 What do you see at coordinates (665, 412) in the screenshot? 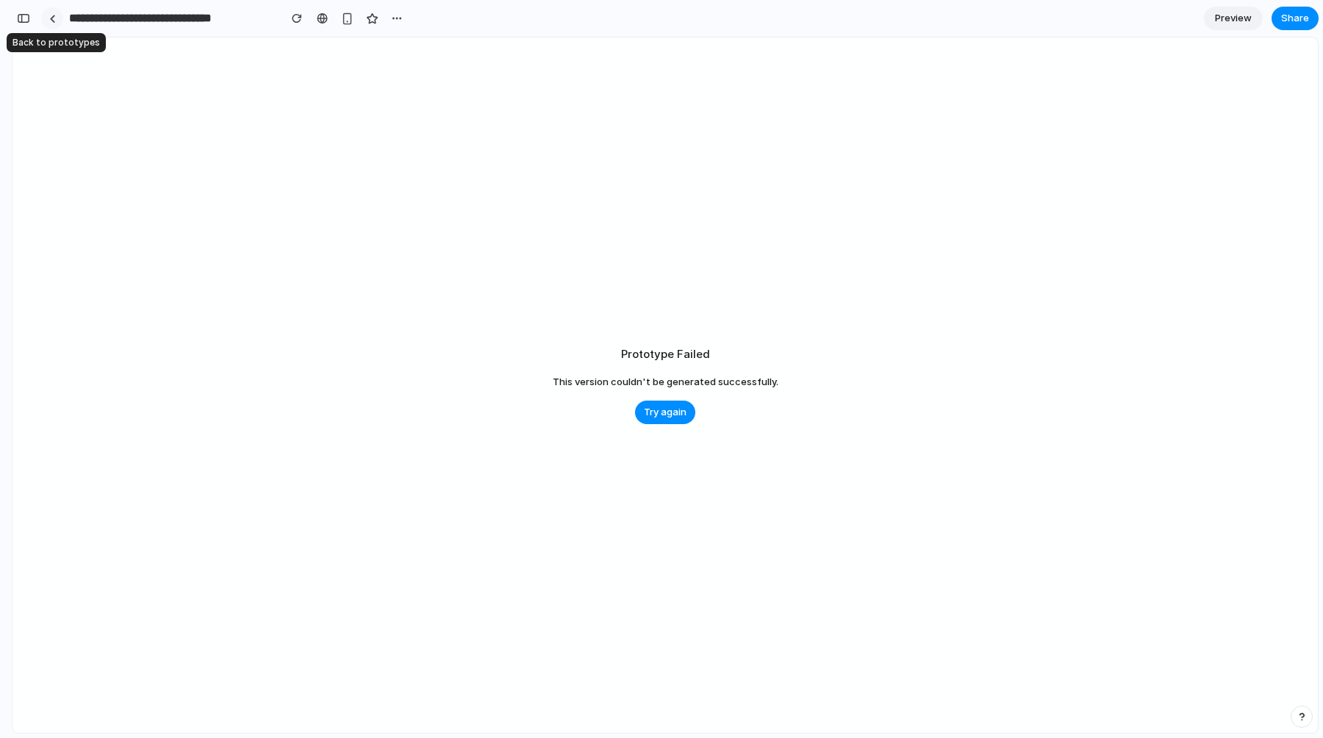
I see `span: Try again` at bounding box center [665, 412].